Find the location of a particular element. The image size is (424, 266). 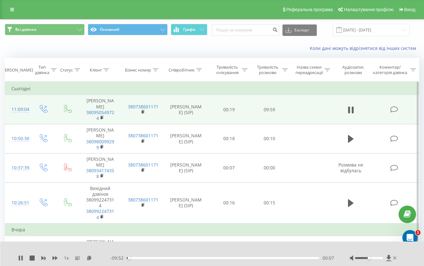

td: 00:18 is located at coordinates (229, 139).